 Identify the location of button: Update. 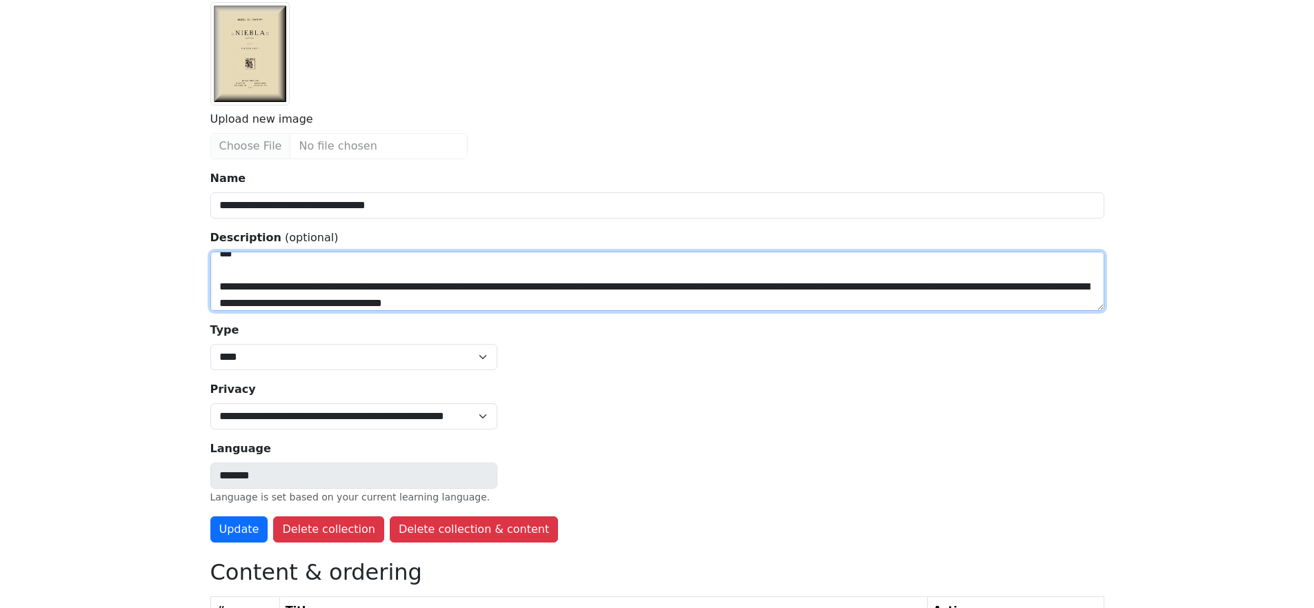
(239, 530).